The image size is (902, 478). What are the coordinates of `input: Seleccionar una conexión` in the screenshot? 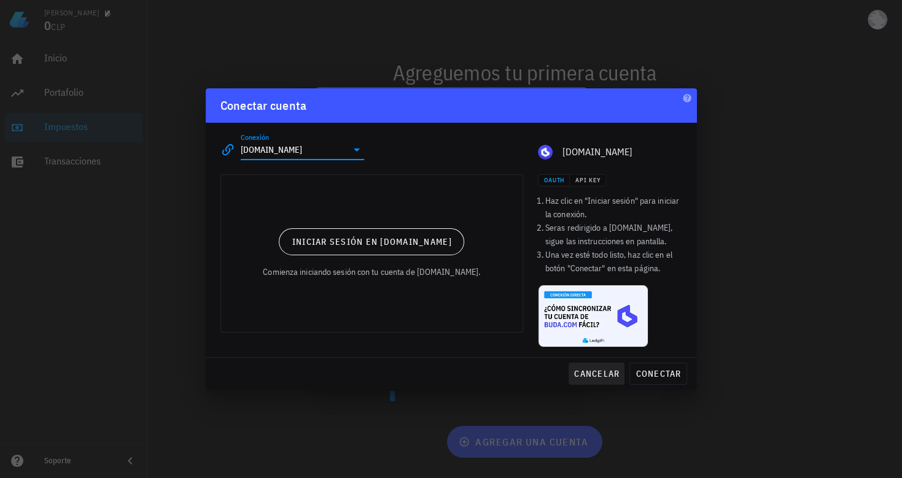 It's located at (294, 150).